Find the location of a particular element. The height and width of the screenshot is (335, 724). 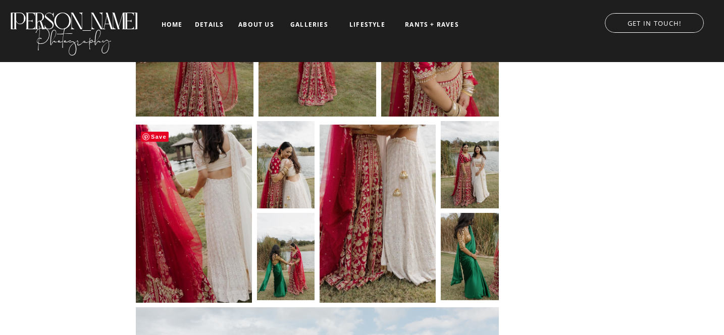

nav: home is located at coordinates (172, 24).